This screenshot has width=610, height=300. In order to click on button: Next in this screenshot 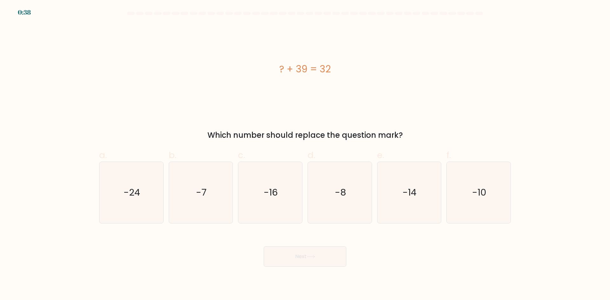, I will do `click(305, 257)`.